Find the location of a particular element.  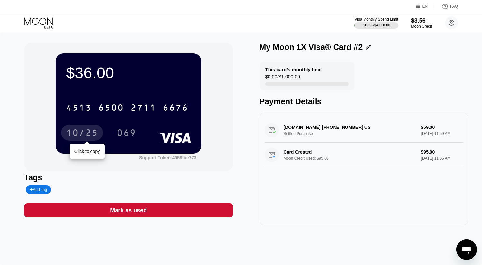

div: EN is located at coordinates (425, 6).